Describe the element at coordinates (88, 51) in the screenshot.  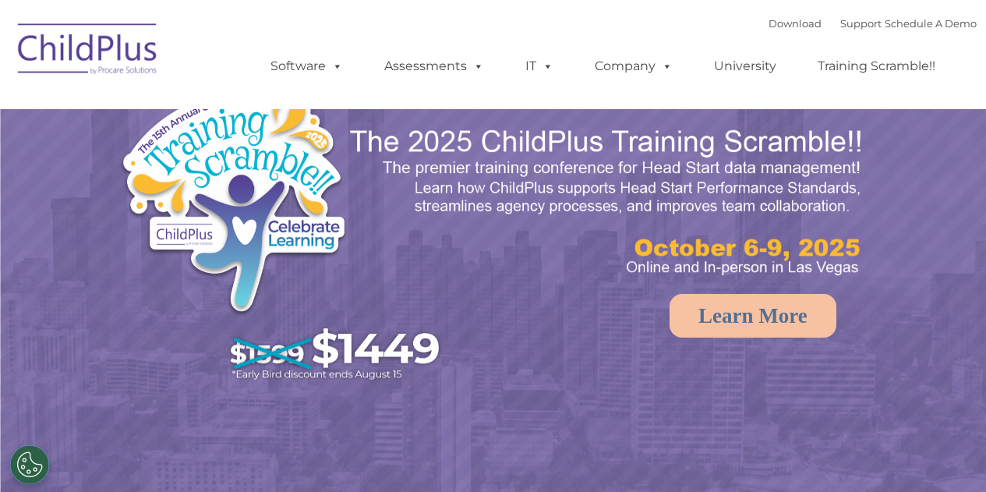
I see `img: ChildPlus by Procare Solutions` at that location.